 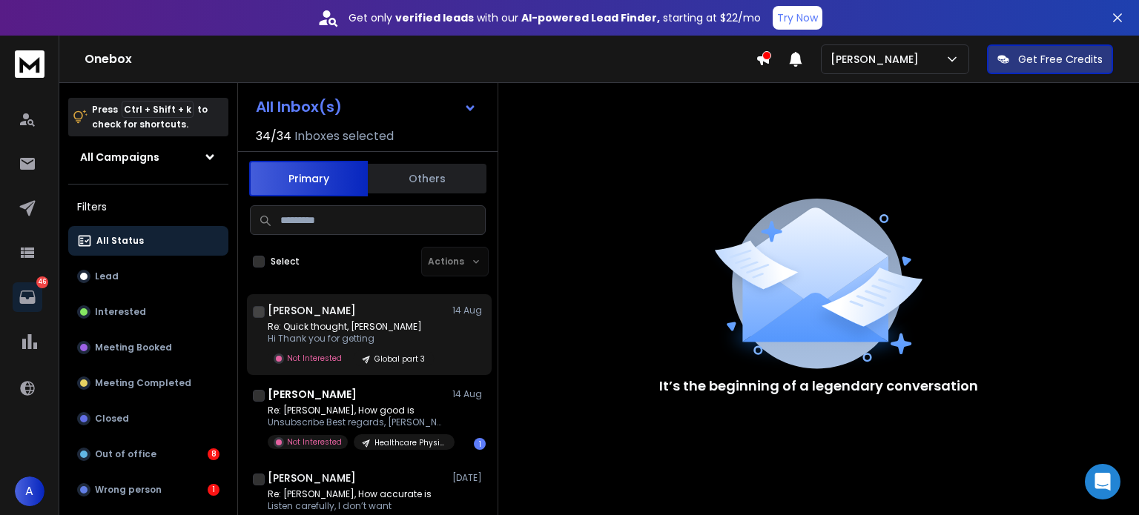 What do you see at coordinates (30, 64) in the screenshot?
I see `img: logo` at bounding box center [30, 64].